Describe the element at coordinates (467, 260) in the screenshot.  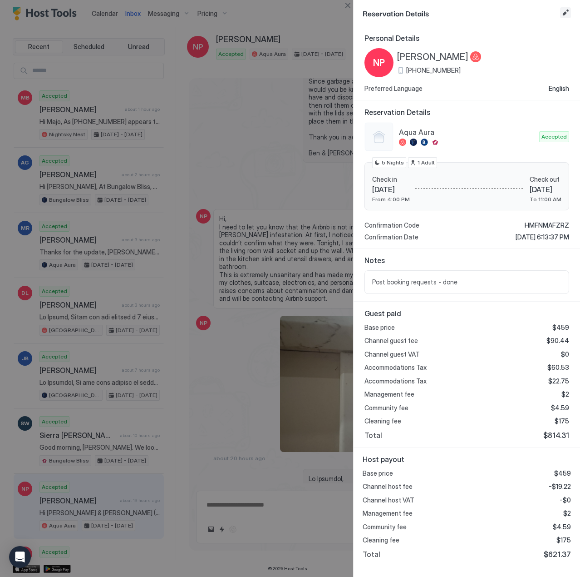
I see `span: Notes` at that location.